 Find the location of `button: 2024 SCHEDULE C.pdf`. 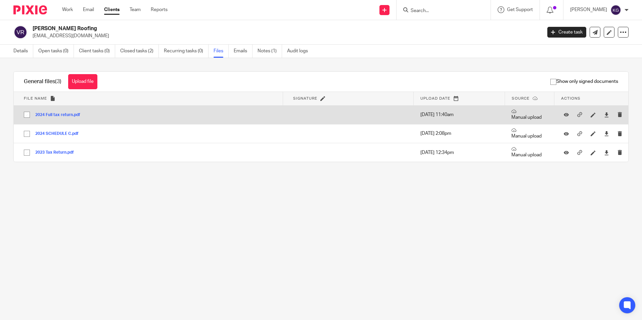

button: 2024 SCHEDULE C.pdf is located at coordinates (59, 134).